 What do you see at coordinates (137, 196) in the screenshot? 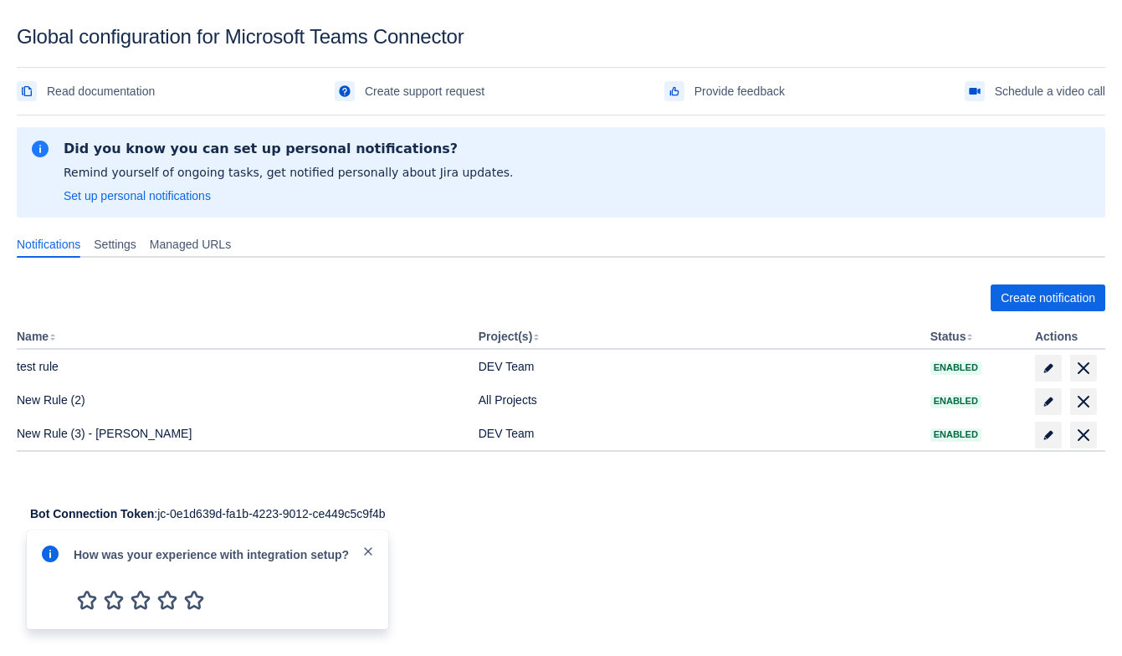
I see `a: Set up personal notifications` at bounding box center [137, 196].